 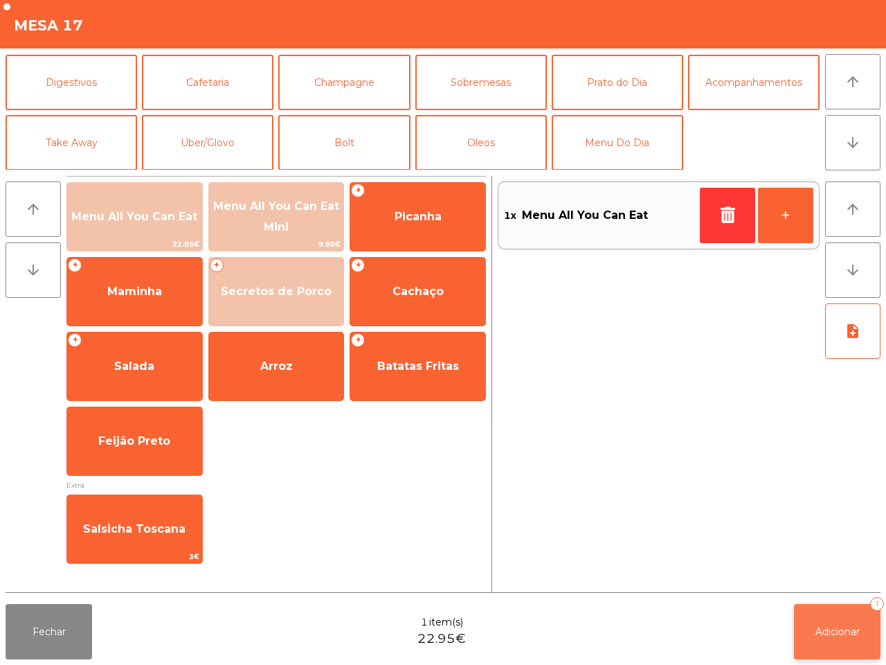 What do you see at coordinates (877, 604) in the screenshot?
I see `div: 1` at bounding box center [877, 604].